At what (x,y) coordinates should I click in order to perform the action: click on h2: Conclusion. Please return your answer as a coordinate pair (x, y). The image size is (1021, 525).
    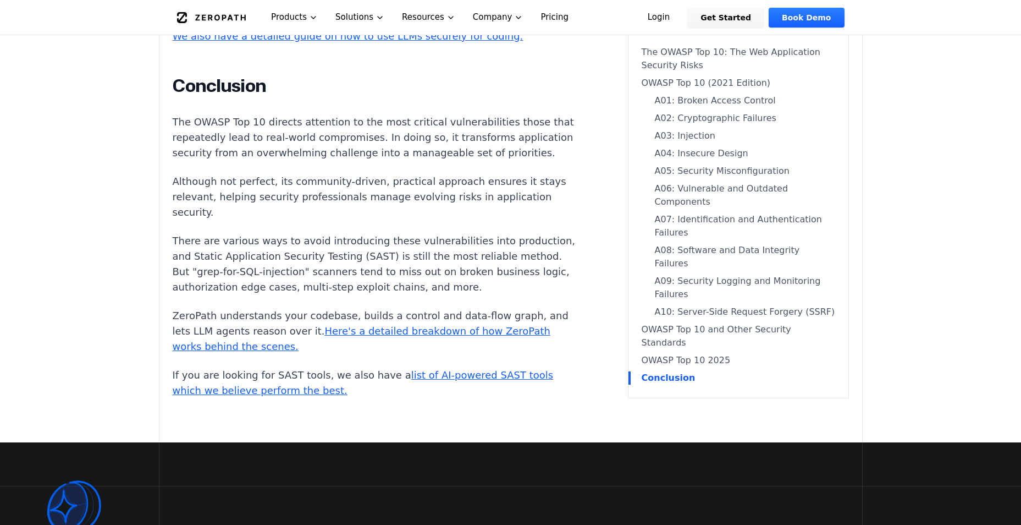
    Looking at the image, I should click on (377, 86).